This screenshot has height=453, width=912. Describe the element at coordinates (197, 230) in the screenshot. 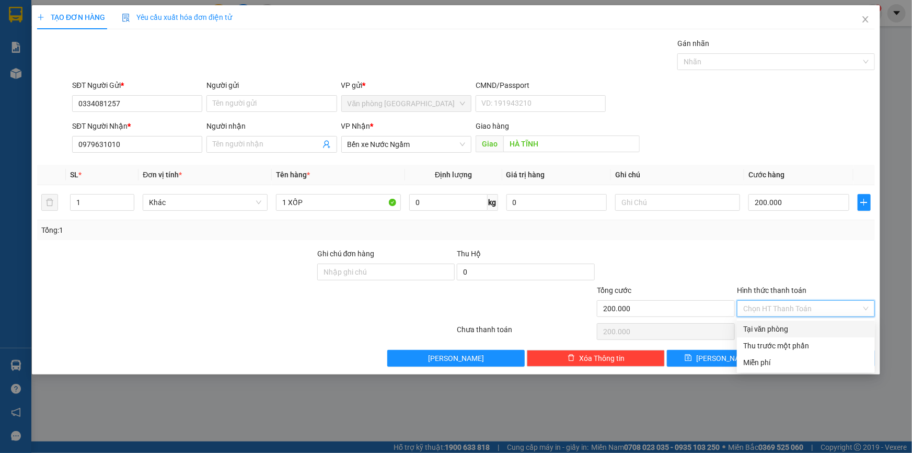

I see `div: Tổng: 1` at that location.